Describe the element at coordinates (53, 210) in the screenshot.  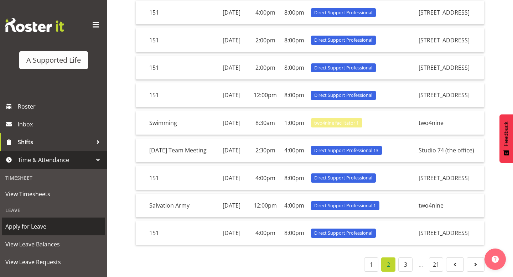
I see `div: Leave` at that location.